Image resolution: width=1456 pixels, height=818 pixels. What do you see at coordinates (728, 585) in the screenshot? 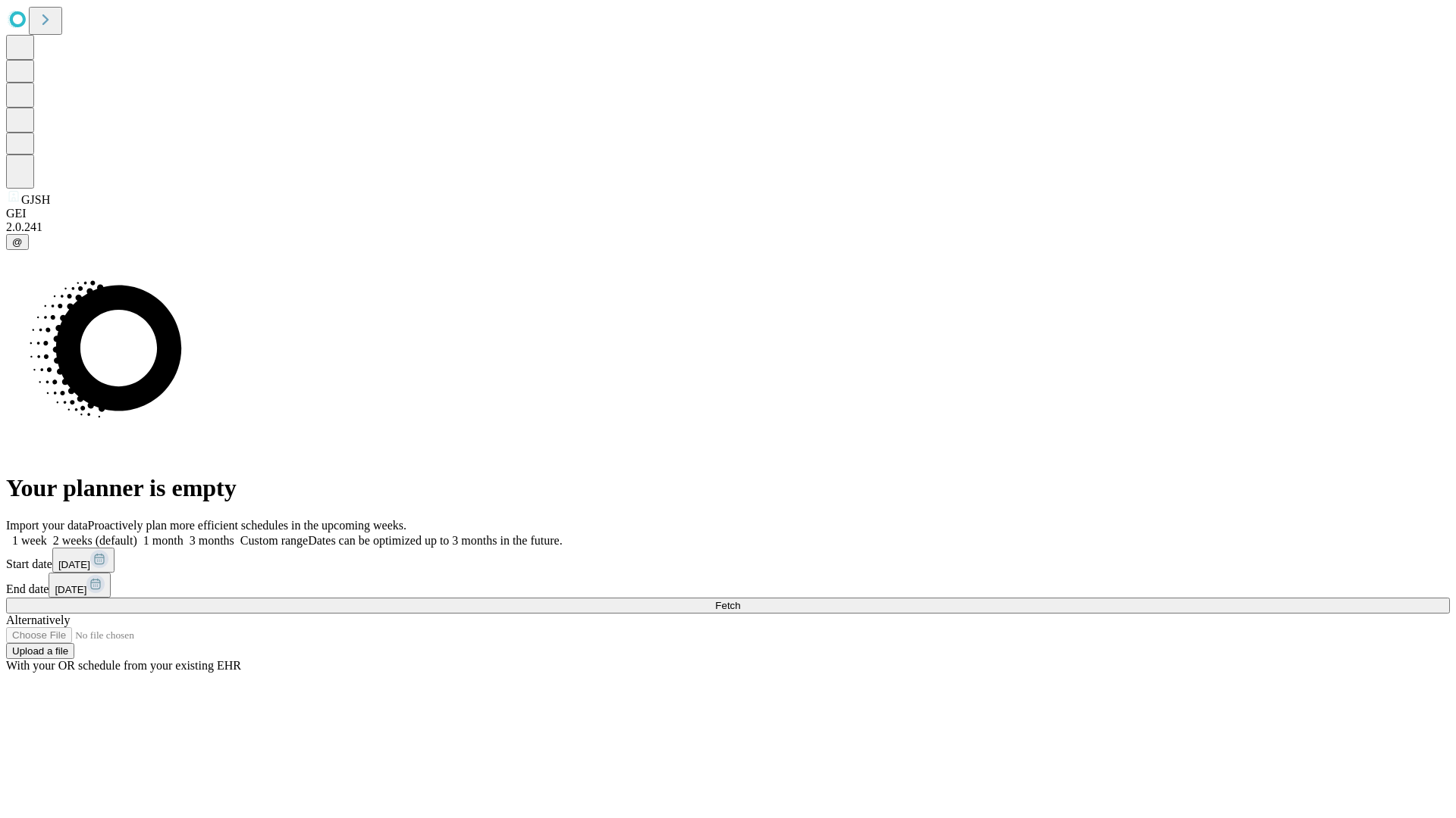
I see `div: End date` at bounding box center [728, 585].